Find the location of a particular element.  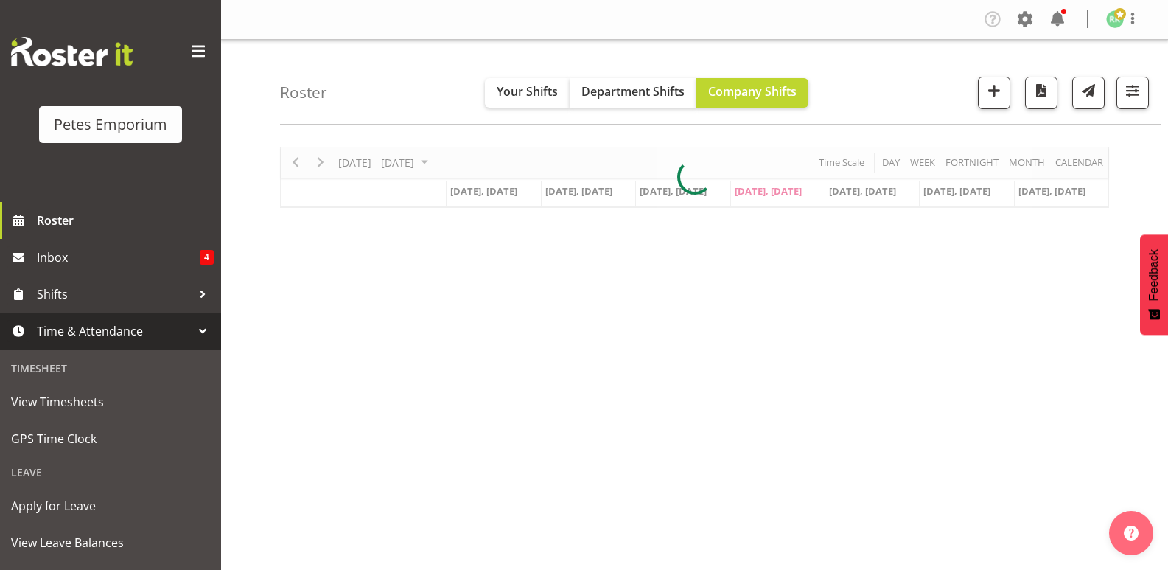

a: View Timesheets is located at coordinates (111, 402).